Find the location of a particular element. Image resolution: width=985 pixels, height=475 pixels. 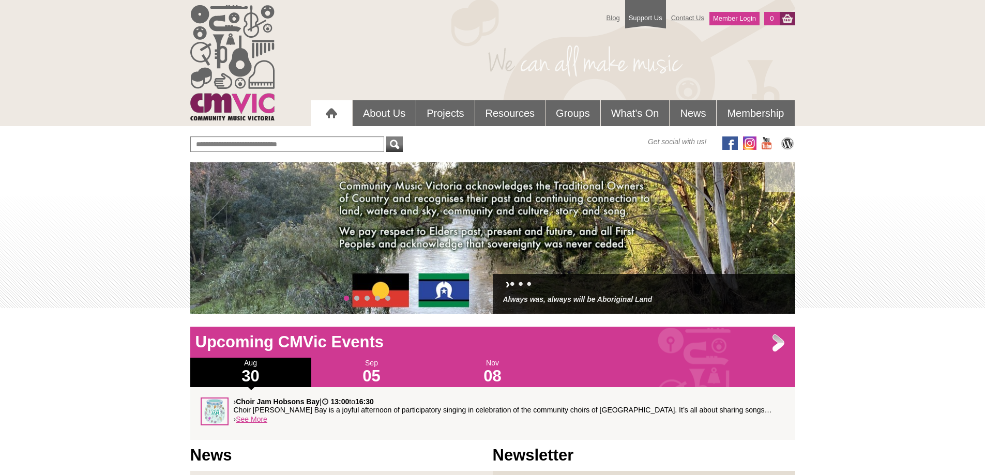

a: 0 is located at coordinates (772, 19).